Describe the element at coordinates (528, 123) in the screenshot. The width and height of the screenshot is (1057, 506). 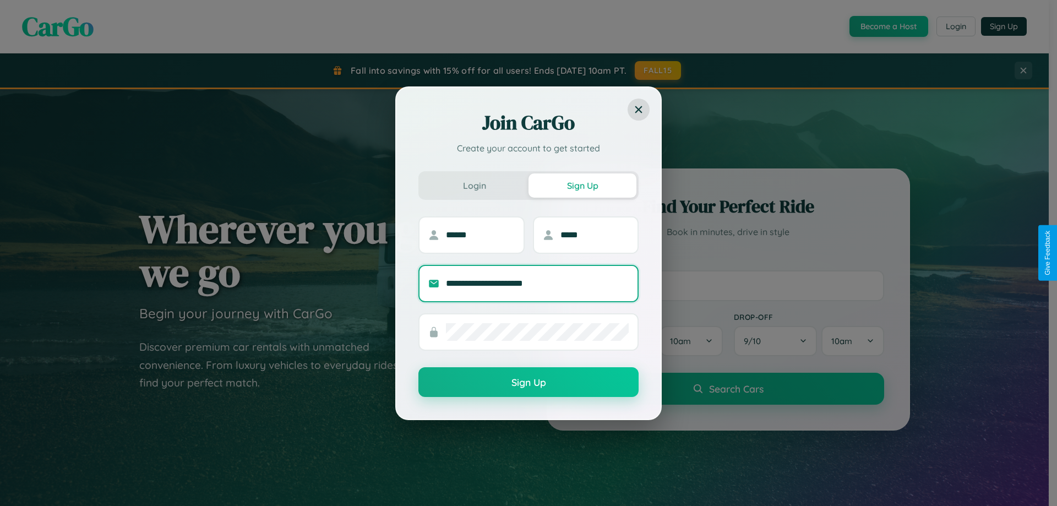
I see `h2: Join CarGo` at that location.